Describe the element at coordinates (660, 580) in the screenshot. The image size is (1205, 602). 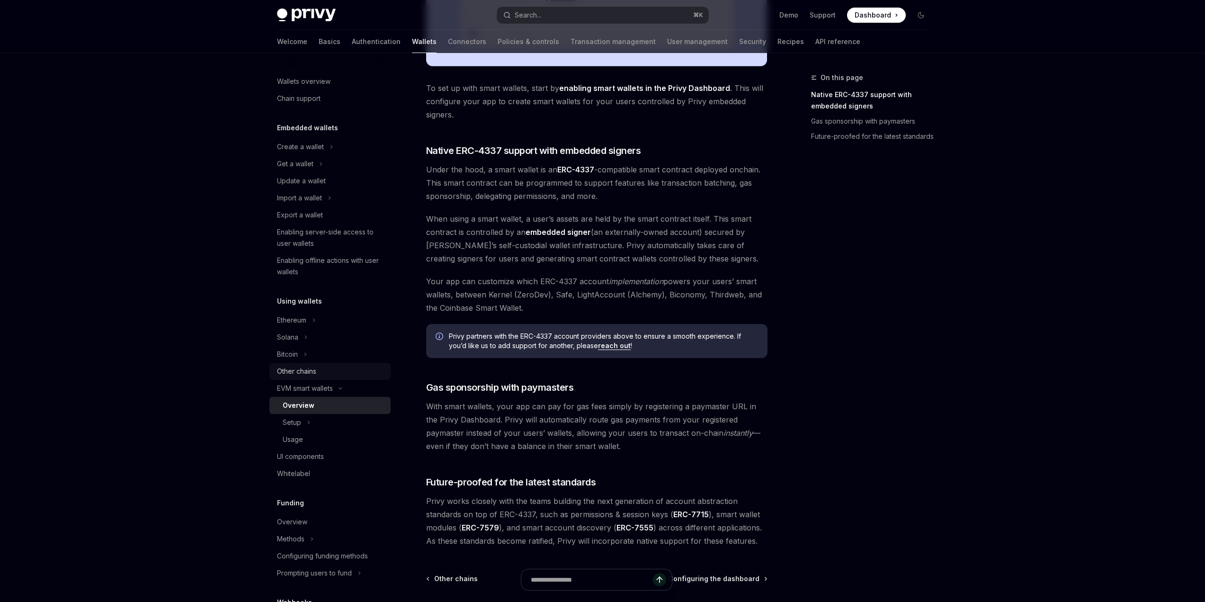
I see `button: Send message` at that location.